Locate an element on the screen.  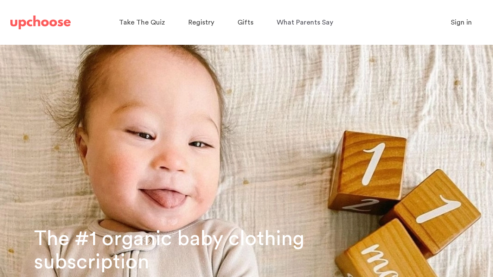
a: What Parents Say is located at coordinates (306, 22).